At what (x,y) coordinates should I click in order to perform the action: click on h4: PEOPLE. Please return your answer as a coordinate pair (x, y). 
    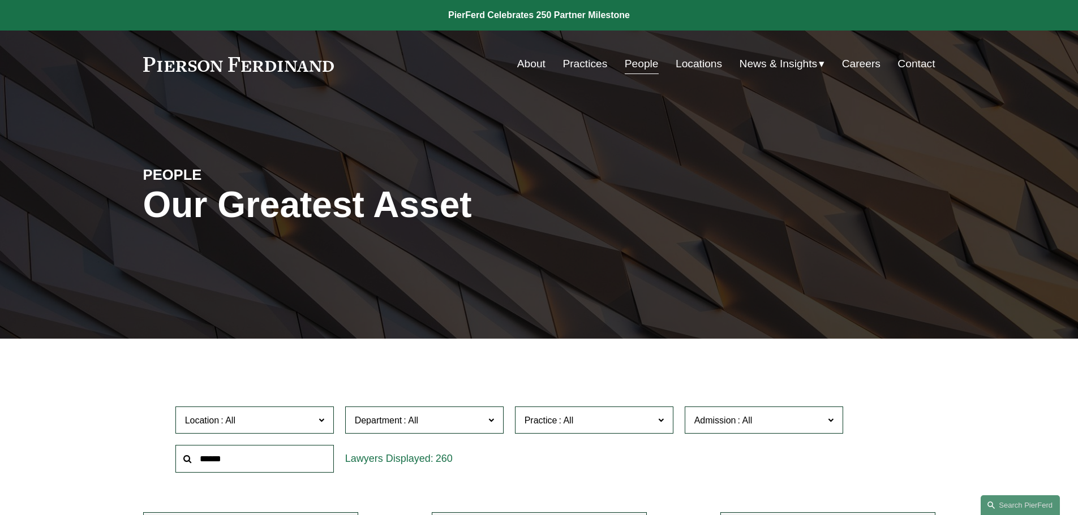
    Looking at the image, I should click on (242, 175).